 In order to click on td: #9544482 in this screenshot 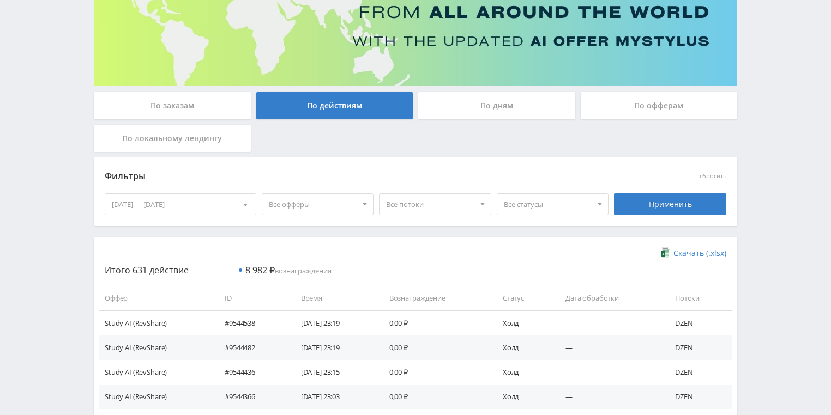, I will do `click(252, 348)`.